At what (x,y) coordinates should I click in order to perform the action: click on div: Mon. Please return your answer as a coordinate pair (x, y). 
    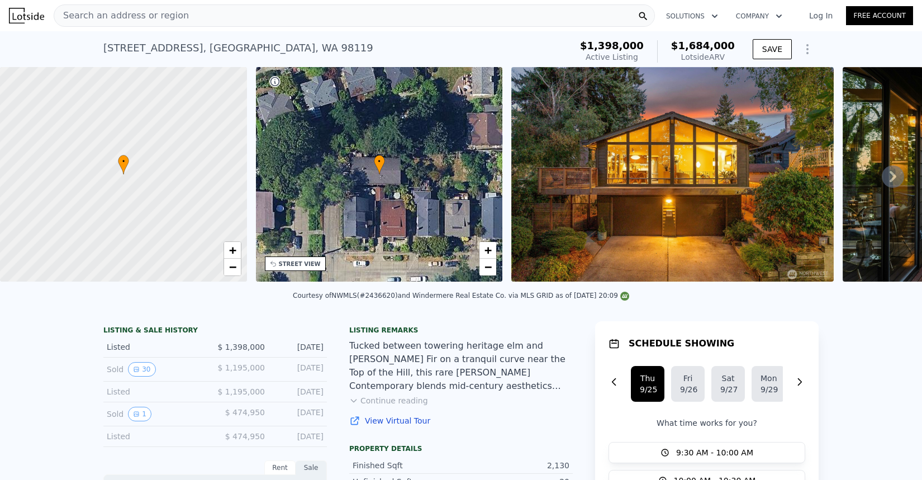
    Looking at the image, I should click on (769, 378).